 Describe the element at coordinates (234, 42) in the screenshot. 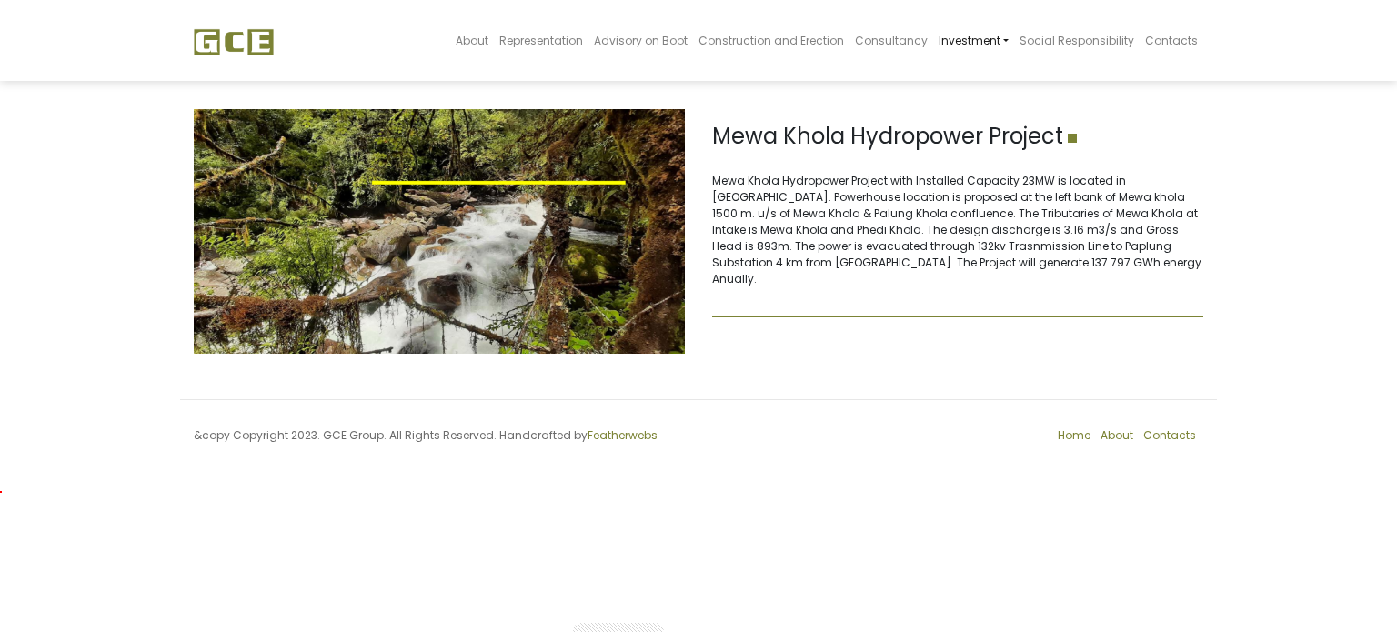

I see `img: GCE Group` at that location.